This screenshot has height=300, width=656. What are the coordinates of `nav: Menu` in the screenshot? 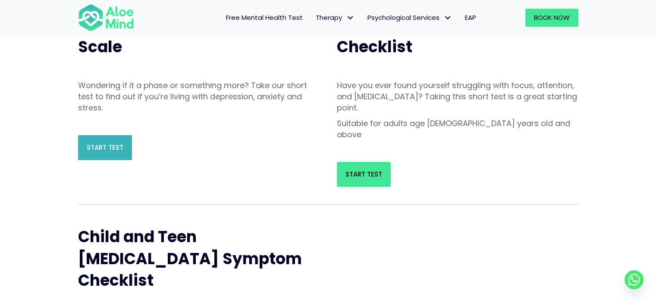 It's located at (314, 18).